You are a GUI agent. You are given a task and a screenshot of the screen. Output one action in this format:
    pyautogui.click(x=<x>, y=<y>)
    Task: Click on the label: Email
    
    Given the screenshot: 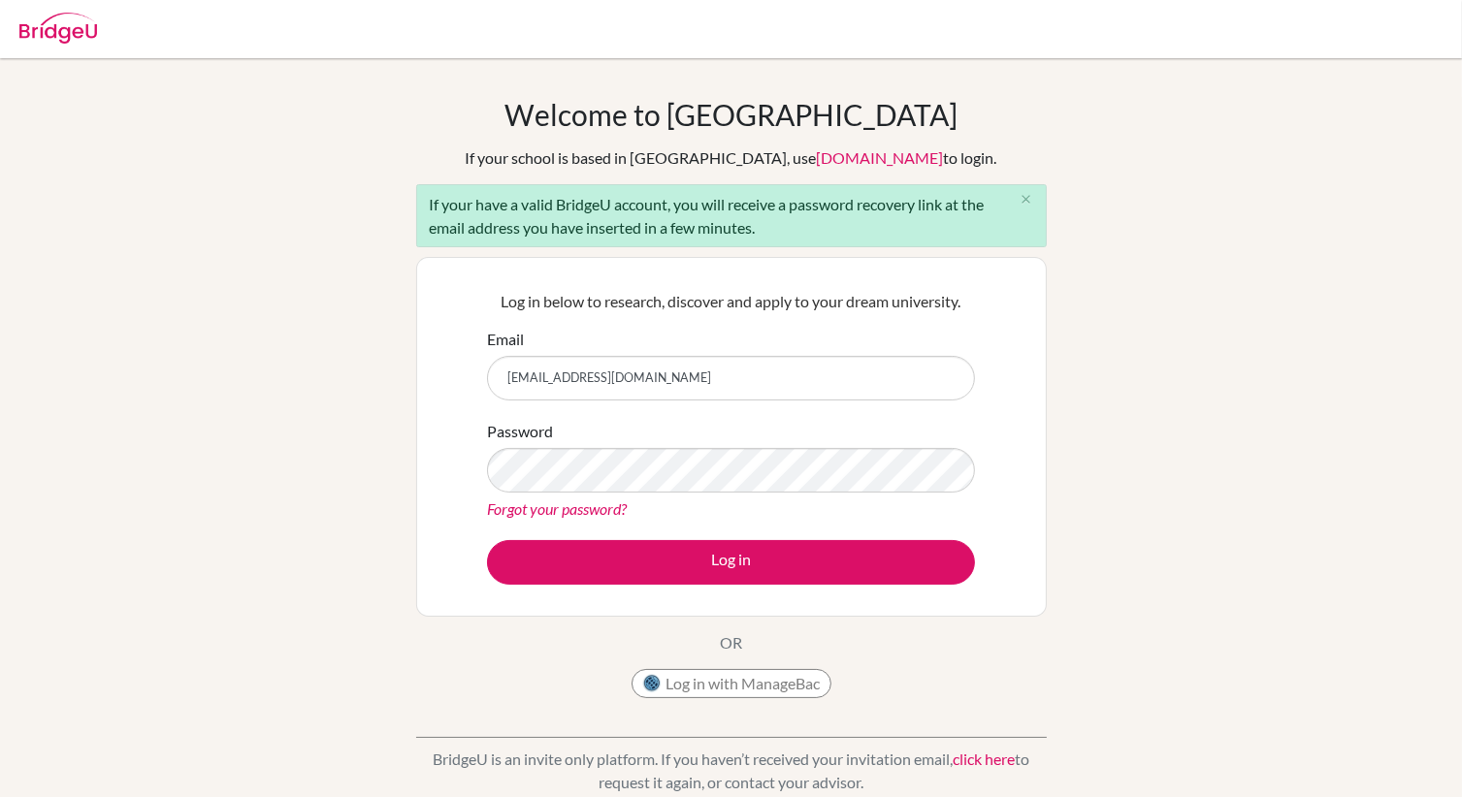 What is the action you would take?
    pyautogui.click(x=505, y=340)
    